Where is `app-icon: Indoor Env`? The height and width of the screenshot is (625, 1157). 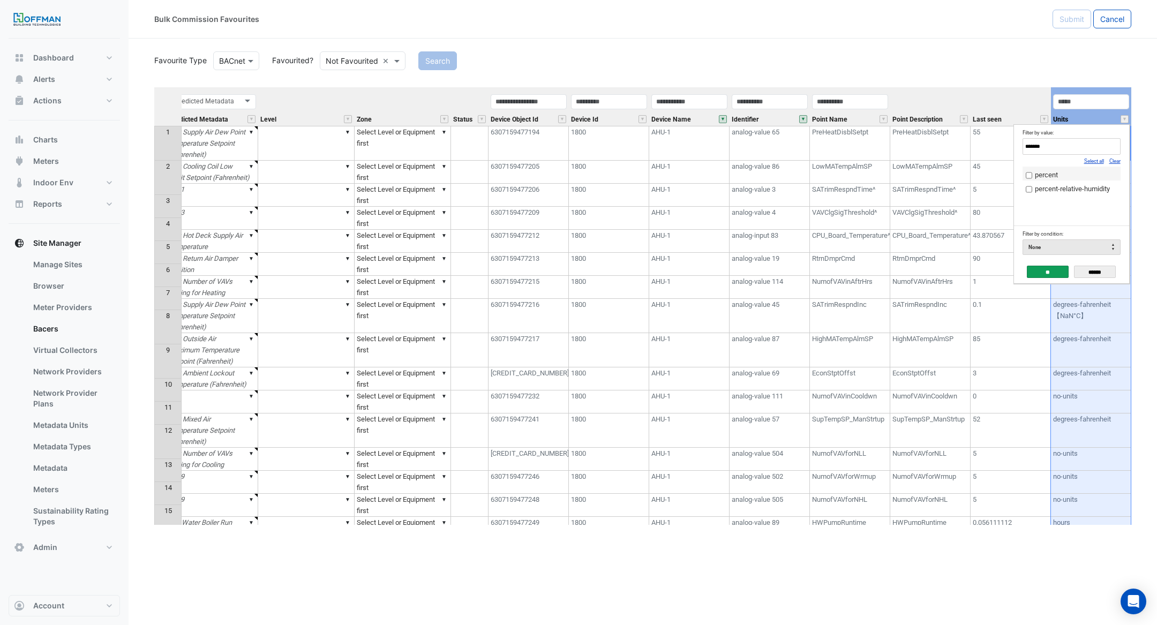
app-icon: Indoor Env is located at coordinates (19, 183).